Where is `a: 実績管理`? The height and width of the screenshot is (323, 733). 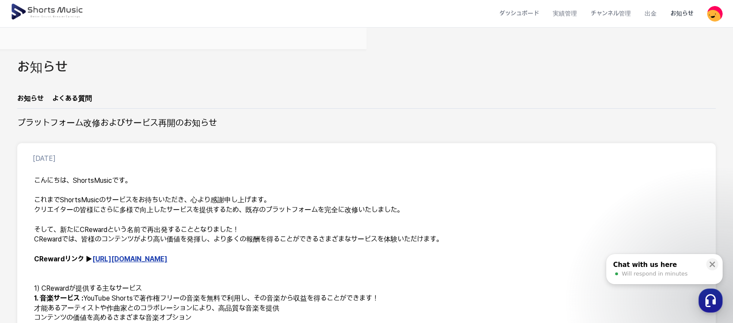
a: 実績管理 is located at coordinates (565, 13).